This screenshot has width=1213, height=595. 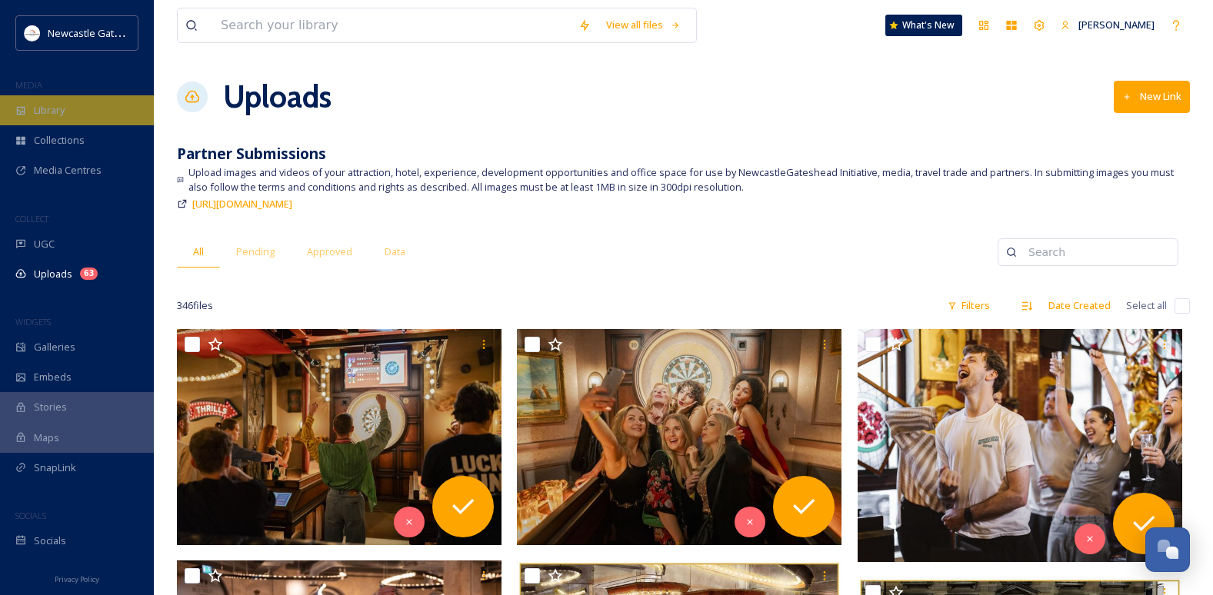 What do you see at coordinates (88, 274) in the screenshot?
I see `div: 63` at bounding box center [88, 274].